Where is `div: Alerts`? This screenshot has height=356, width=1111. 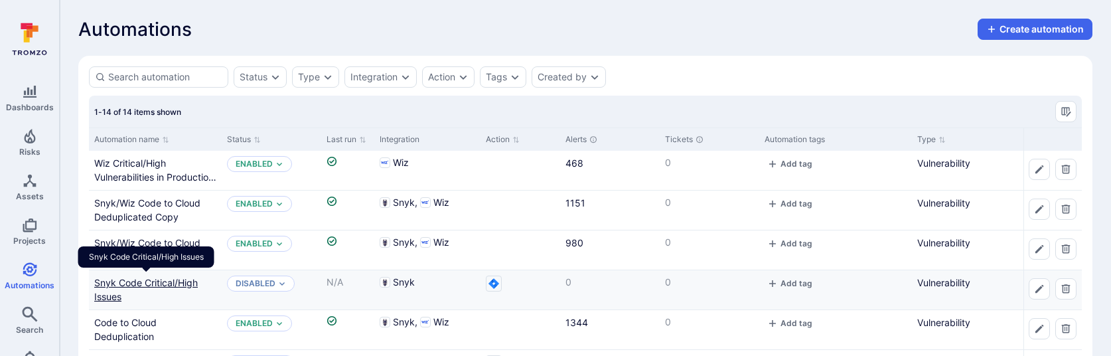
div: Alerts is located at coordinates (610, 139).